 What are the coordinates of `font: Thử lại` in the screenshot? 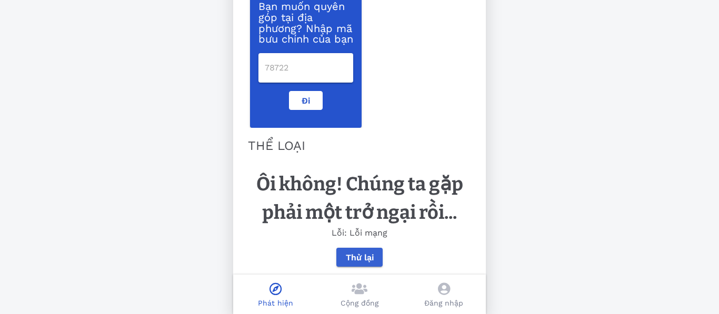 It's located at (360, 257).